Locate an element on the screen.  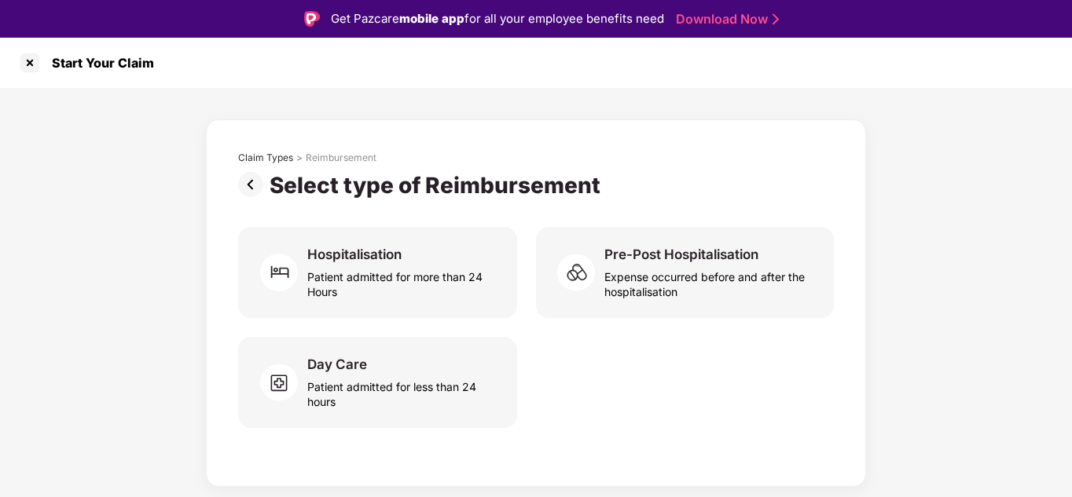
div: Claim Types is located at coordinates (266, 158).